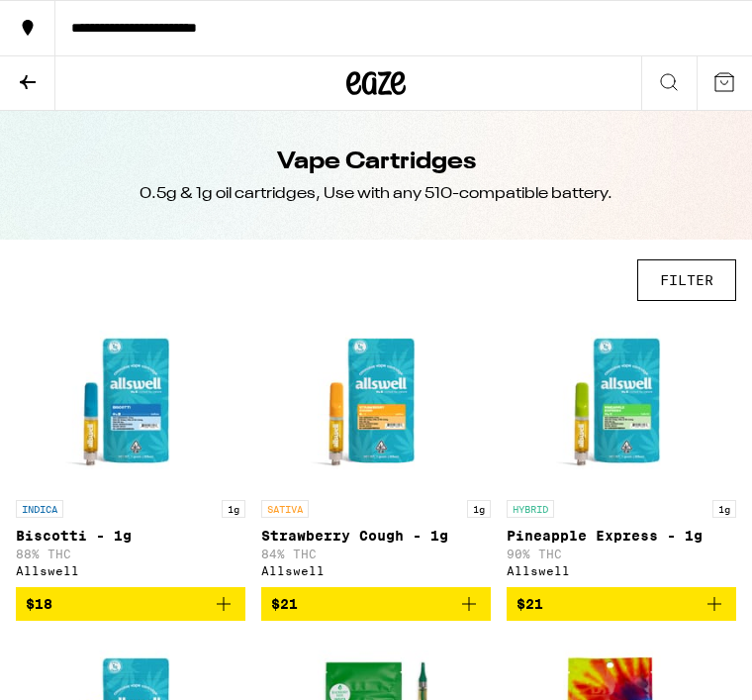 This screenshot has height=700, width=752. I want to click on a: Open page for Strawberry Cough - 1g from Allswell, so click(376, 451).